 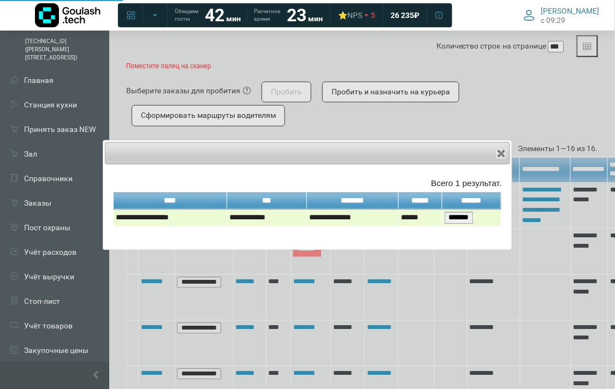 I want to click on strong: 23, so click(x=297, y=15).